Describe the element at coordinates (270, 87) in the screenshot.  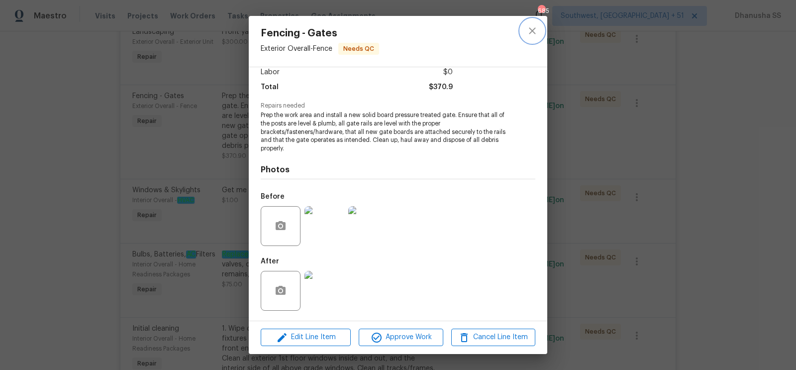
I see `span: Total` at that location.